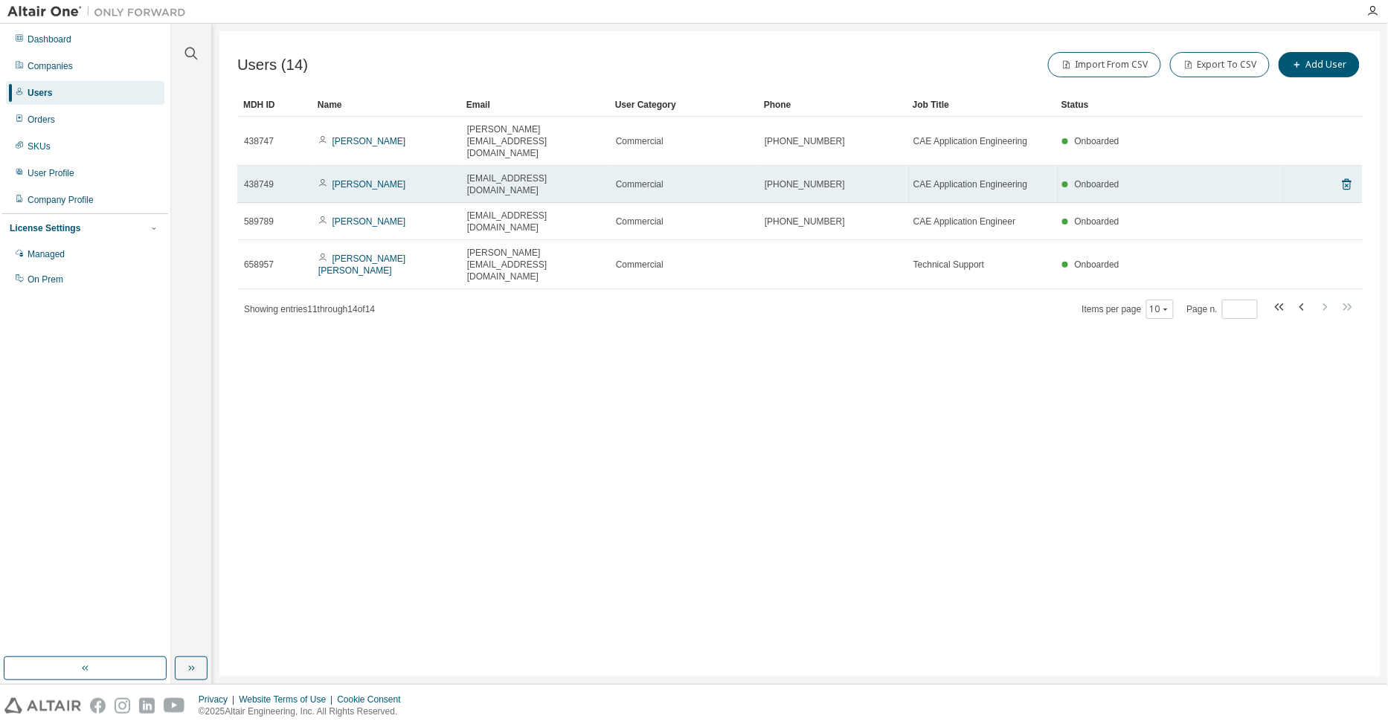  What do you see at coordinates (97, 706) in the screenshot?
I see `img: facebook.svg` at bounding box center [97, 706].